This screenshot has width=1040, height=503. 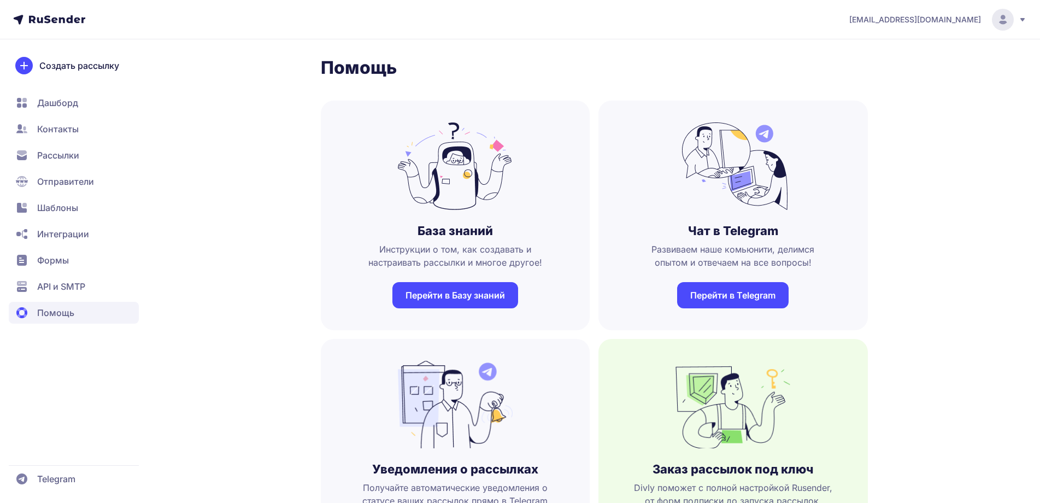 I want to click on span: Telegram, so click(x=56, y=479).